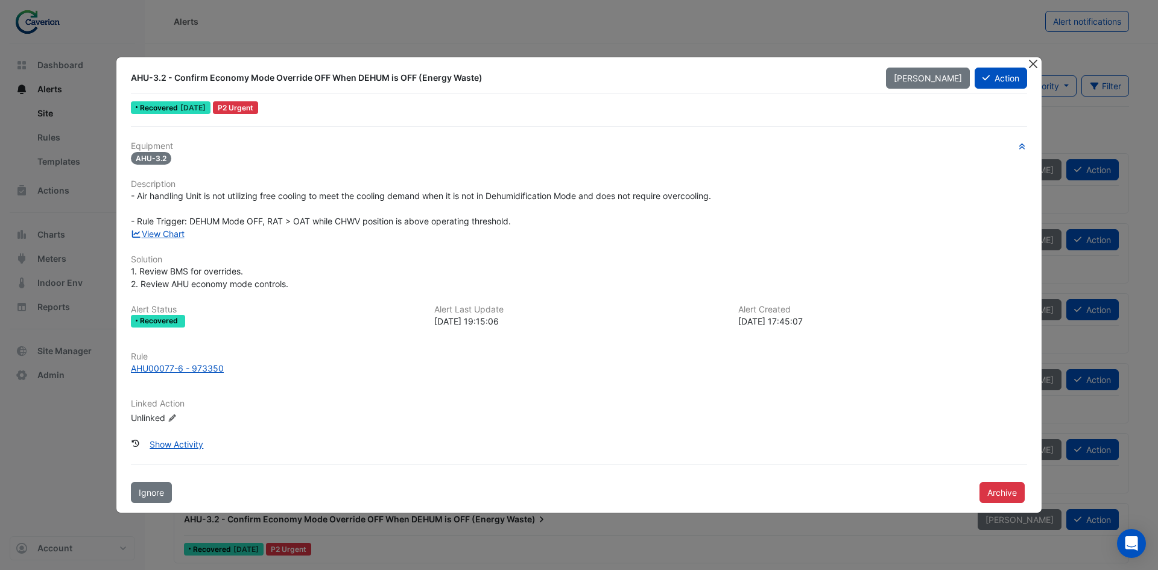  What do you see at coordinates (275, 309) in the screenshot?
I see `h6: Alert Status` at bounding box center [275, 309].